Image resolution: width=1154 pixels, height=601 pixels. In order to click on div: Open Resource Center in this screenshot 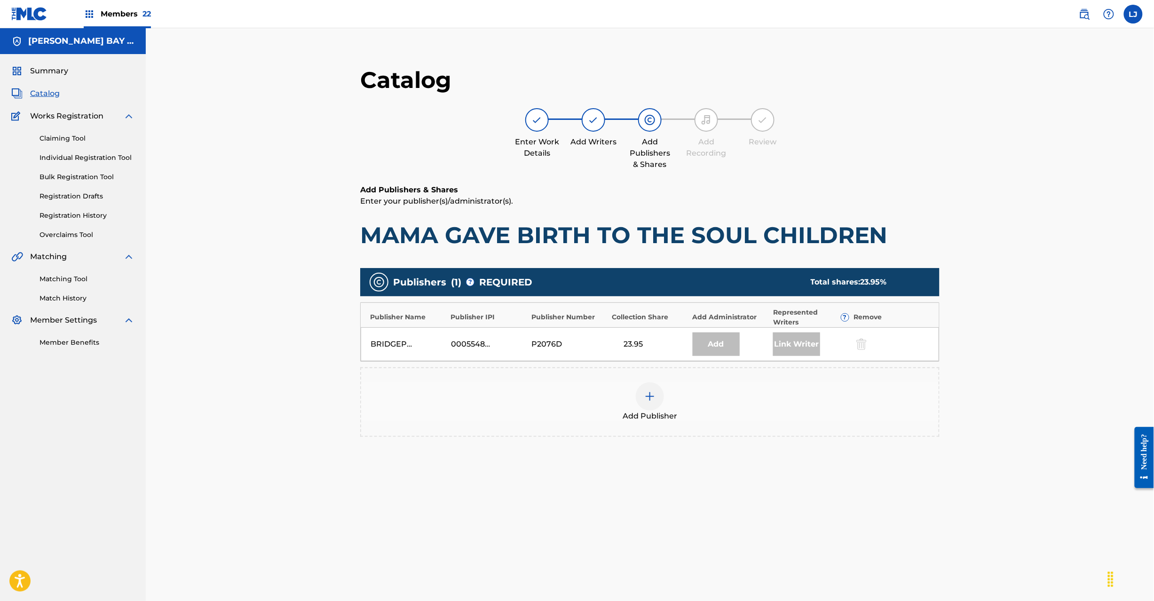, I will do `click(16, 38)`.